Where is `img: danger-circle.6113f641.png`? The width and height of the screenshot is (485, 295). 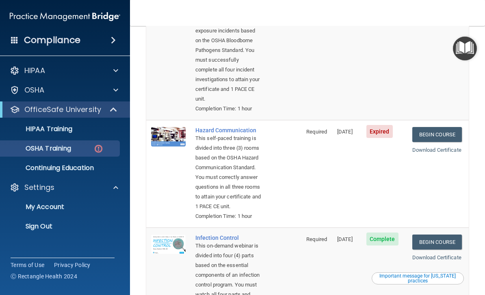 img: danger-circle.6113f641.png is located at coordinates (98, 149).